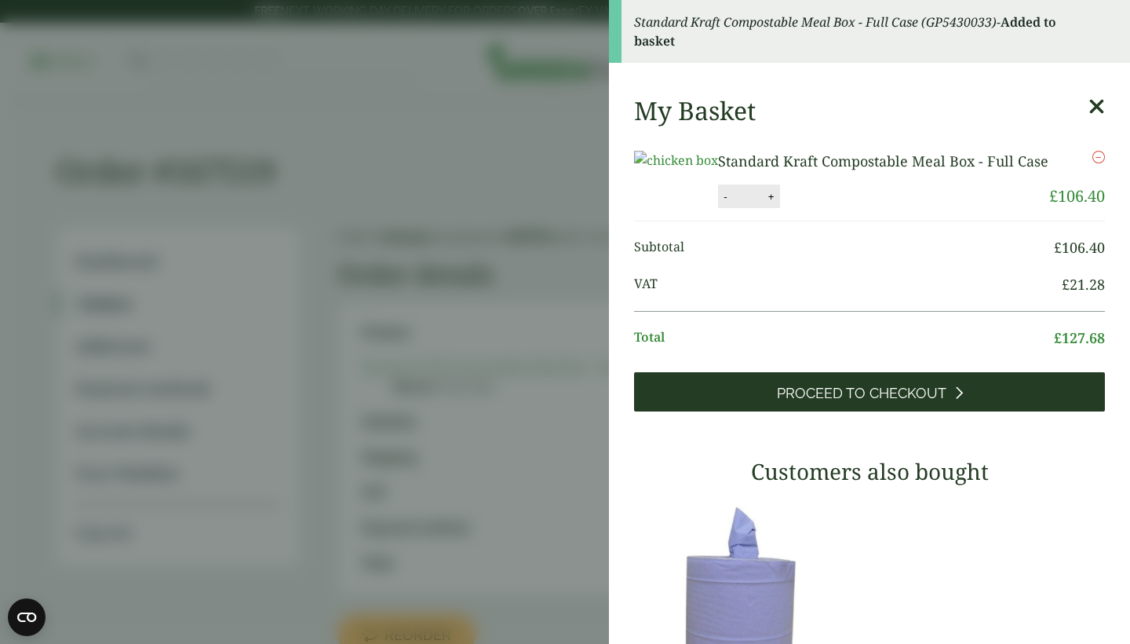 The image size is (1130, 644). I want to click on em: Standard Kraft Compostable Meal Box - Full Case (GP5430033), so click(815, 22).